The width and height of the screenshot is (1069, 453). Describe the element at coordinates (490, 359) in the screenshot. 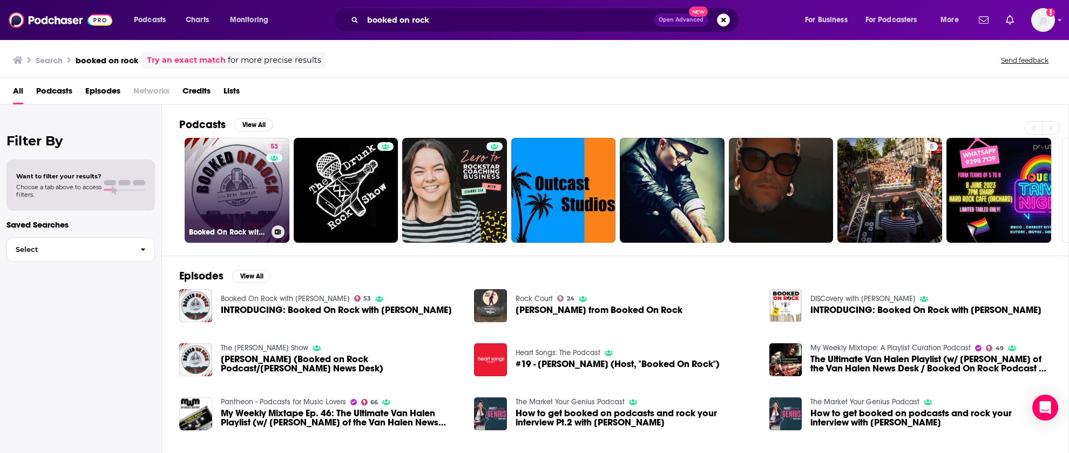

I see `a: #19 - Eric Senich (Host, "Booked On Rock")` at that location.